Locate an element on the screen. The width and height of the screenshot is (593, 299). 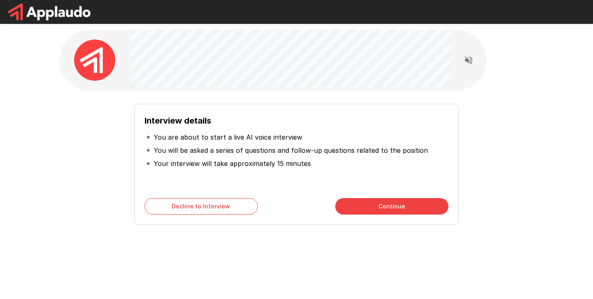
button: Continue is located at coordinates (392, 206).